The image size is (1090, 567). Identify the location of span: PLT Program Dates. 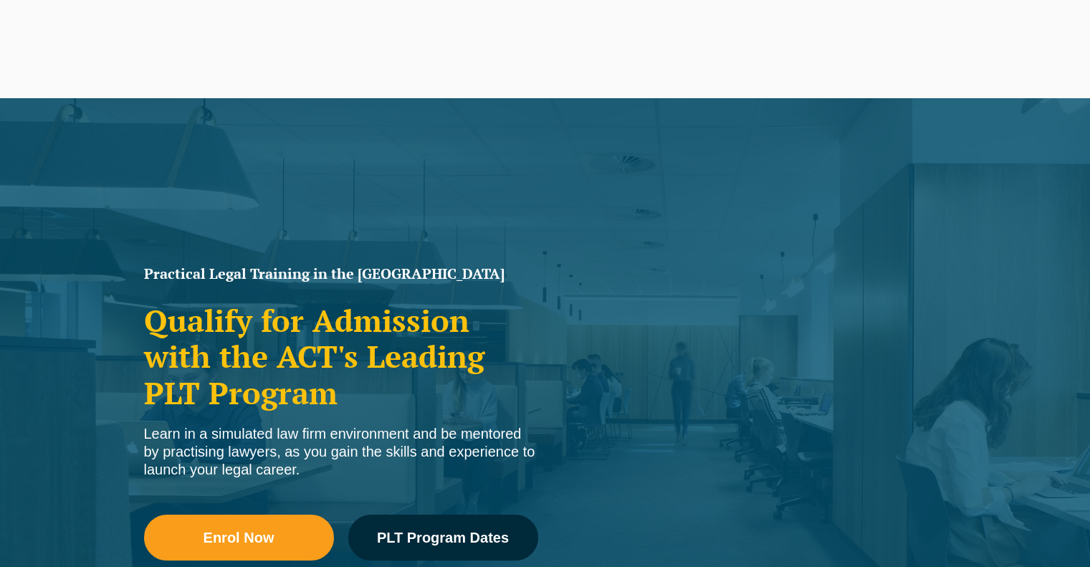
(443, 538).